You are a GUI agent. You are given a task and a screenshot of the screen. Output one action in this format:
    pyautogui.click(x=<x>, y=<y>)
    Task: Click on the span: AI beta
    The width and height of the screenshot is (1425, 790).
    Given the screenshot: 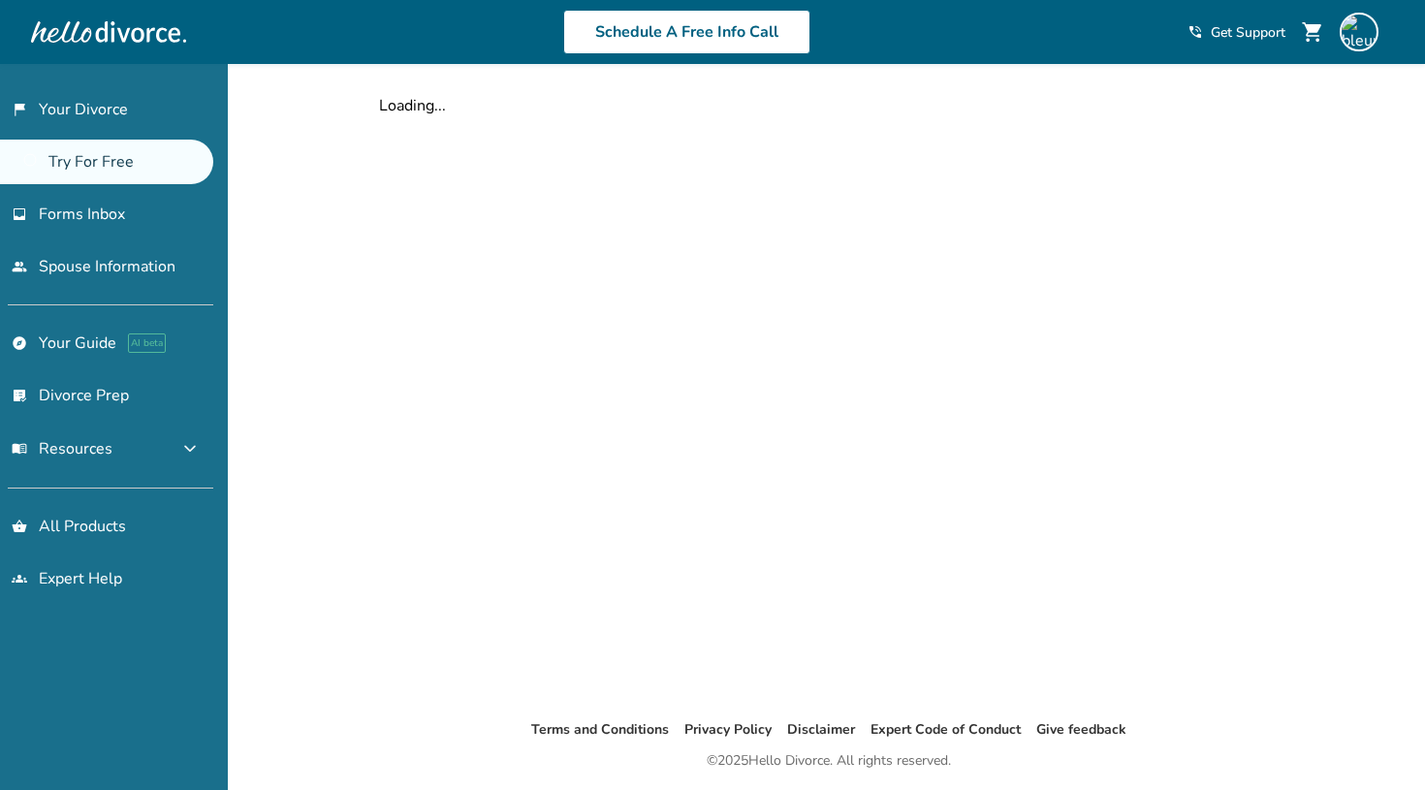 What is the action you would take?
    pyautogui.click(x=146, y=343)
    